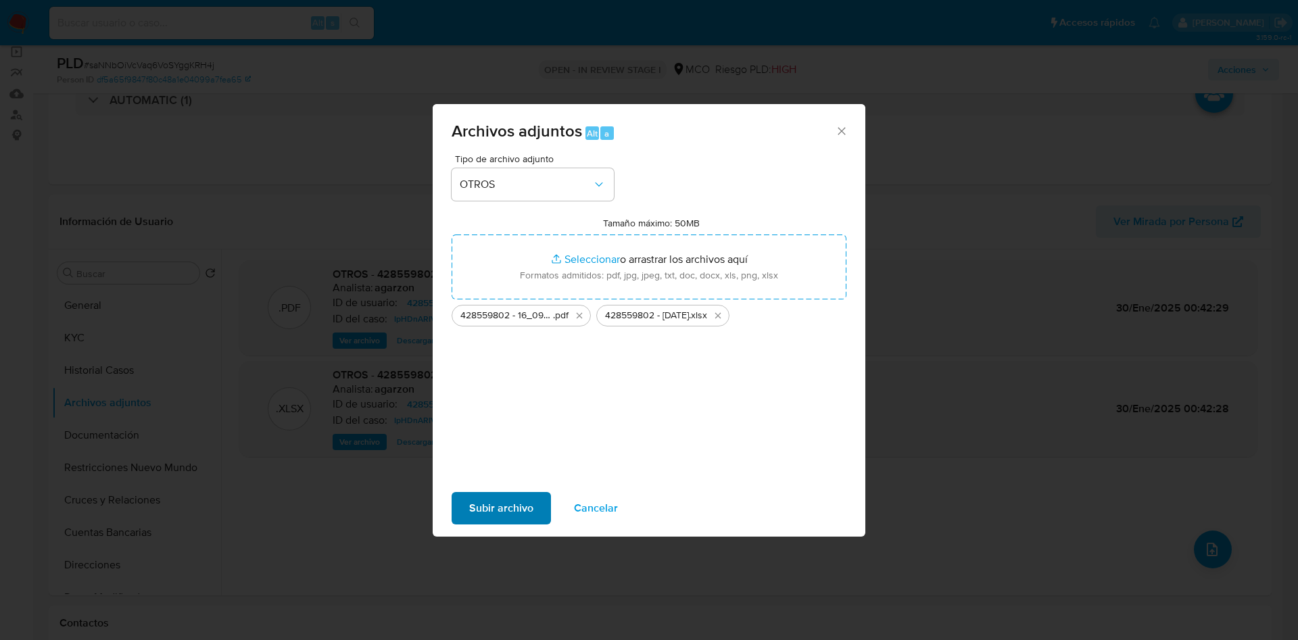 Image resolution: width=1298 pixels, height=640 pixels. What do you see at coordinates (533, 185) in the screenshot?
I see `button: OTROS` at bounding box center [533, 185].